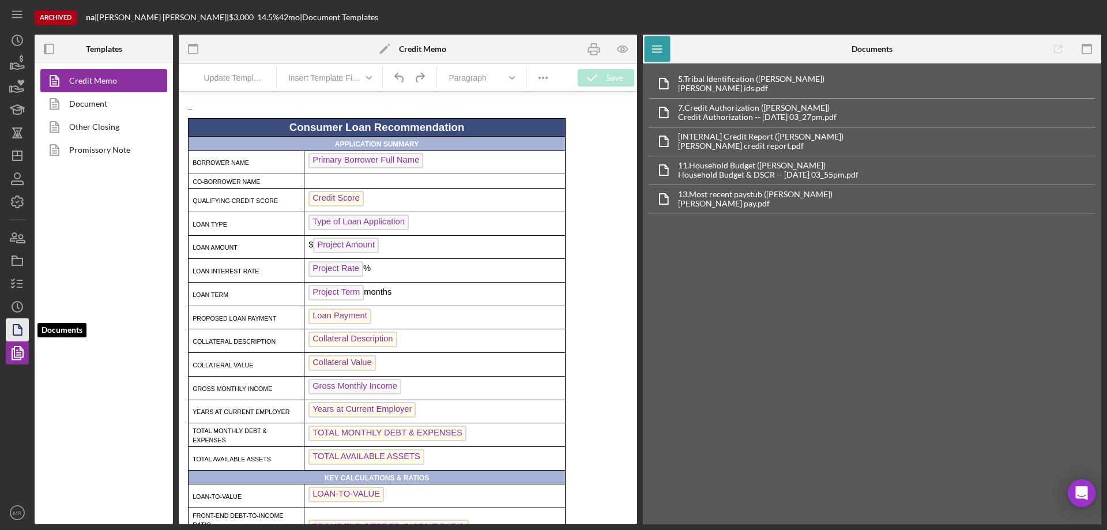 This screenshot has width=1107, height=530. I want to click on span: GROSS MONTHLY INCOME, so click(54, 297).